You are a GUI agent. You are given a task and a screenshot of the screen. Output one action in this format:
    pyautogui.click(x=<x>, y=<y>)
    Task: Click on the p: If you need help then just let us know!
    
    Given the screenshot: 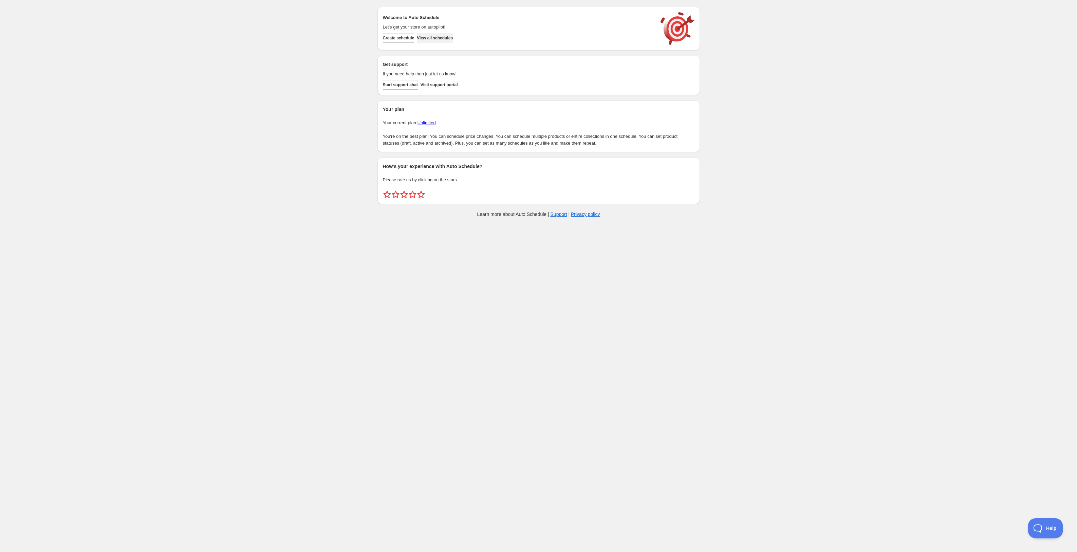 What is the action you would take?
    pyautogui.click(x=518, y=74)
    